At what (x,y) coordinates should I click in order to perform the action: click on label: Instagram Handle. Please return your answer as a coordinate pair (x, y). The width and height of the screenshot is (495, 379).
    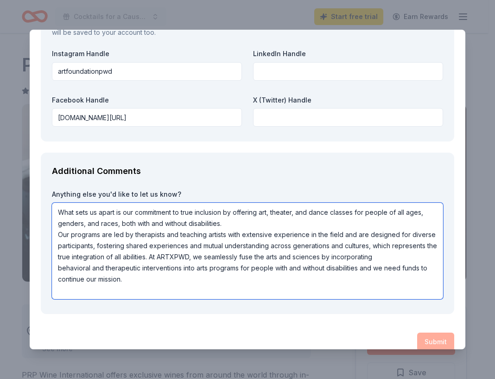
    Looking at the image, I should click on (147, 54).